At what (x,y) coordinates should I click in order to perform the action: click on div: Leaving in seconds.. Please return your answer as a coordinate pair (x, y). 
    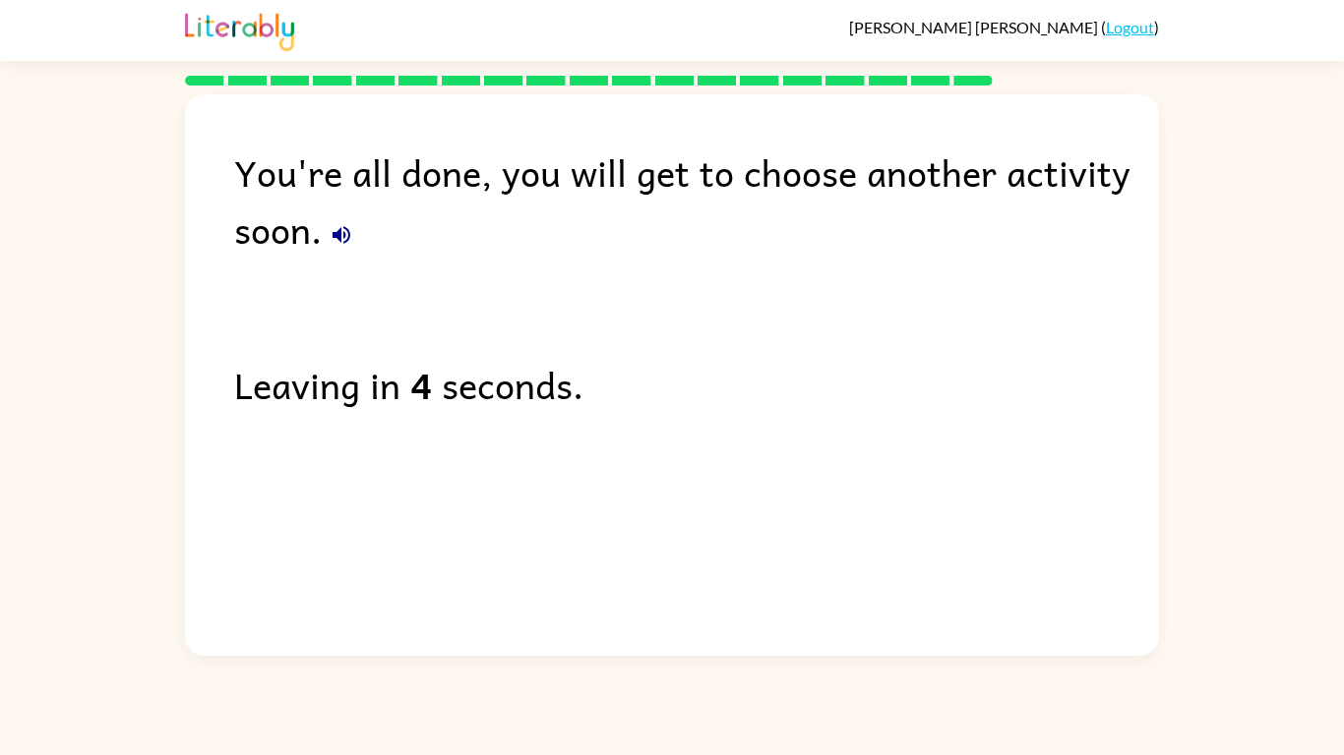
    Looking at the image, I should click on (696, 385).